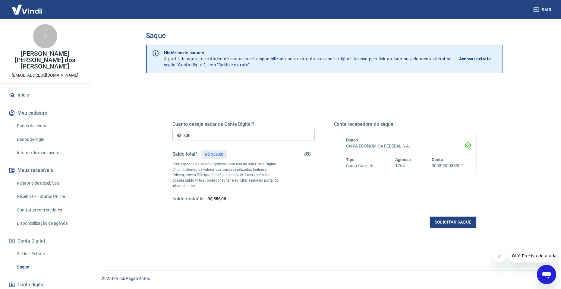  Describe the element at coordinates (49, 223) in the screenshot. I see `a: Disponibilização de agenda` at that location.